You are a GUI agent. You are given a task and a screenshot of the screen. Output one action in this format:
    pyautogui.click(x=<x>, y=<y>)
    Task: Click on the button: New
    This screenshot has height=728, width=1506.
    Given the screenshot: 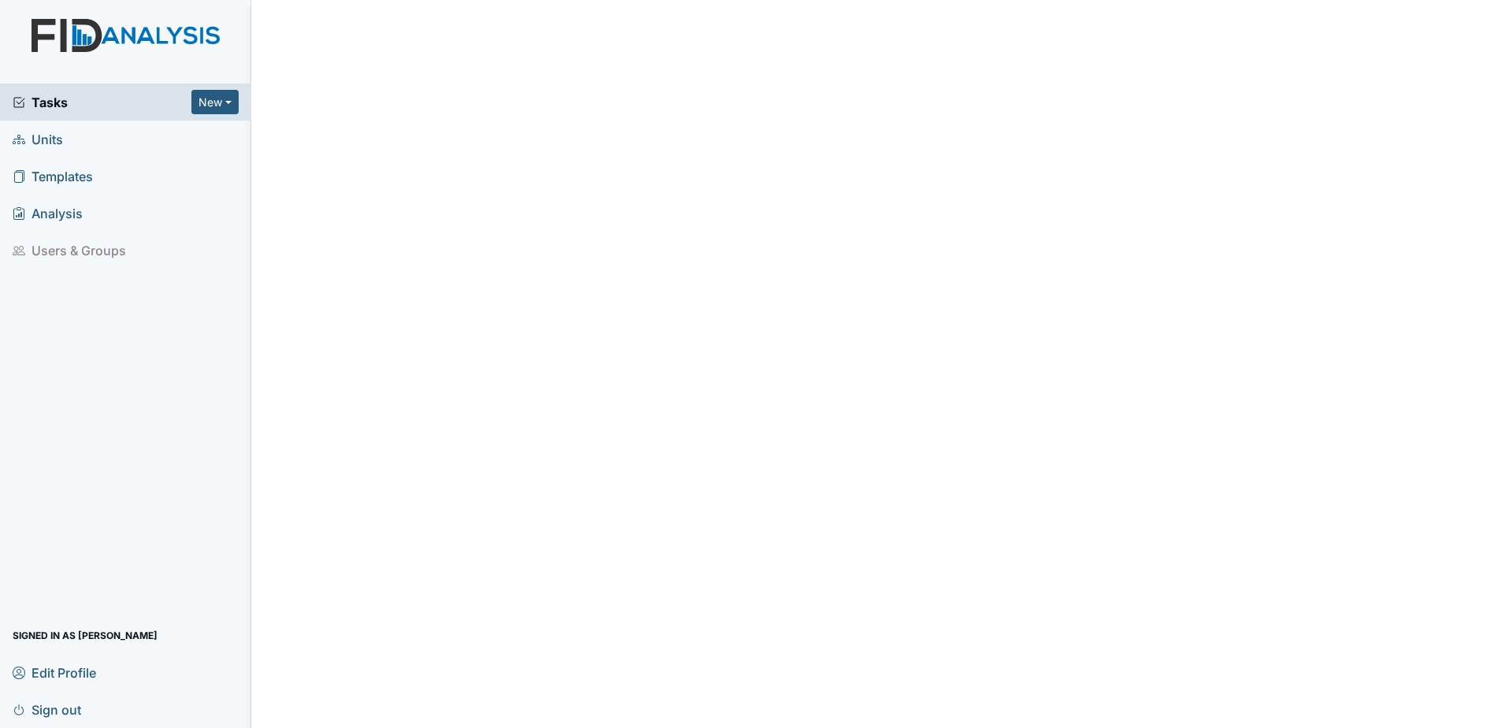 What is the action you would take?
    pyautogui.click(x=215, y=102)
    